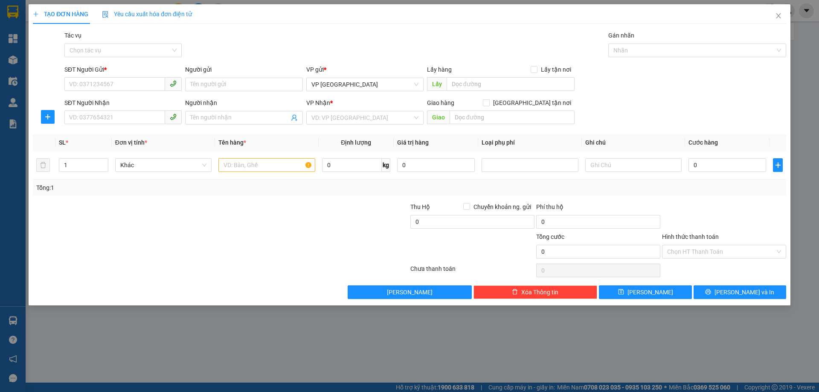 The width and height of the screenshot is (819, 392). Describe the element at coordinates (535, 292) in the screenshot. I see `button: deleteXóa Thông tin` at that location.